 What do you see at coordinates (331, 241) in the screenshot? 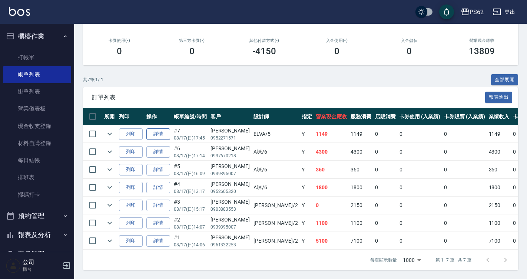
I see `td: 5100` at bounding box center [331, 241].